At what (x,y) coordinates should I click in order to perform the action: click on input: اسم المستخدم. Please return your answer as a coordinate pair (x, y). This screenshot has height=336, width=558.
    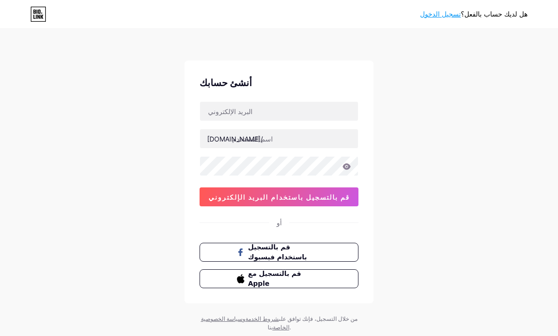
    Looking at the image, I should click on (279, 139).